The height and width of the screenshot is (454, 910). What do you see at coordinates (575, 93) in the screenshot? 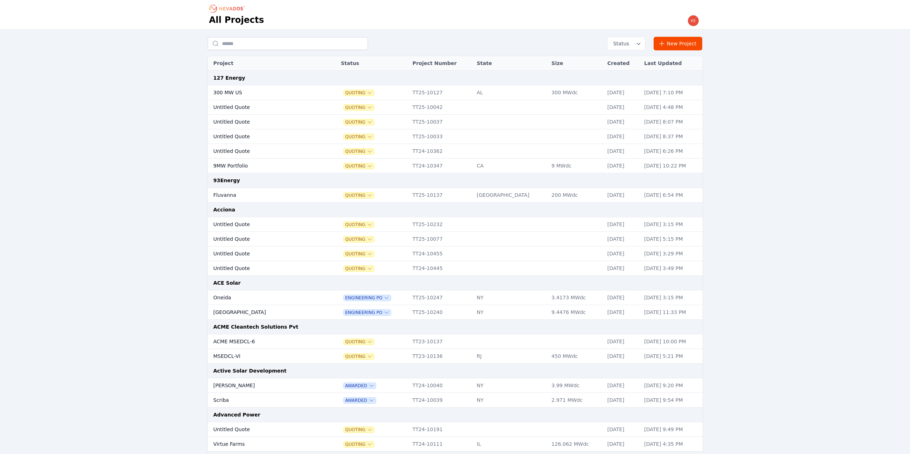
I see `td: 300 MWdc` at bounding box center [575, 93].